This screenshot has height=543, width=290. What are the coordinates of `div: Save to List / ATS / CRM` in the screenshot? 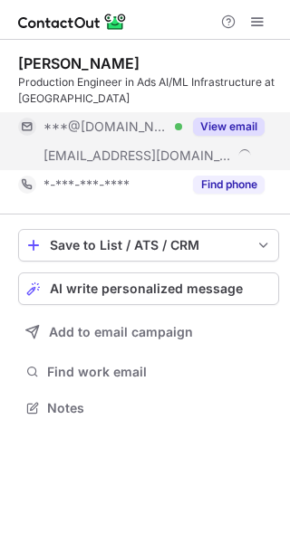 It's located at (149, 245).